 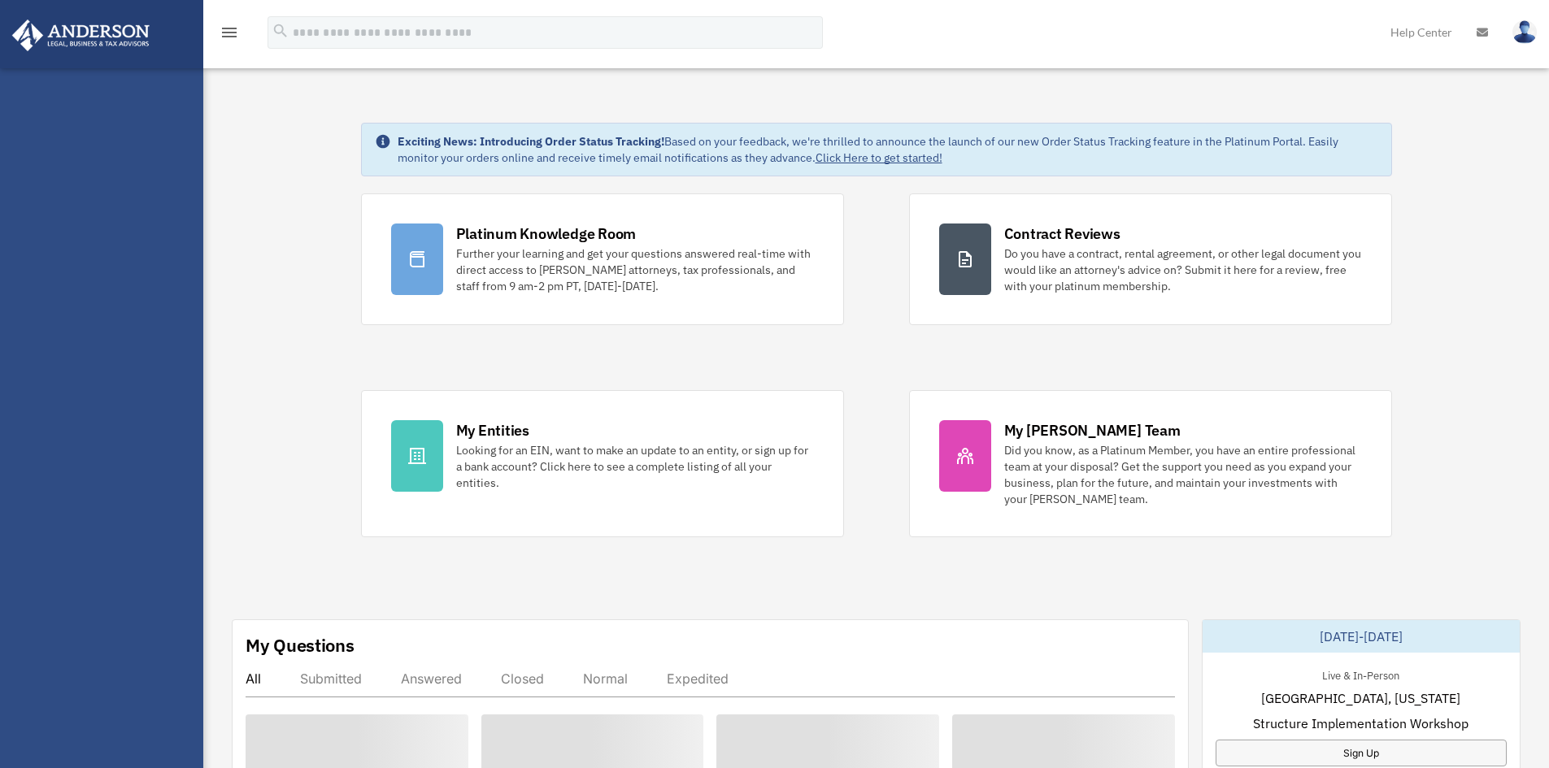 I want to click on div: Answered, so click(x=431, y=679).